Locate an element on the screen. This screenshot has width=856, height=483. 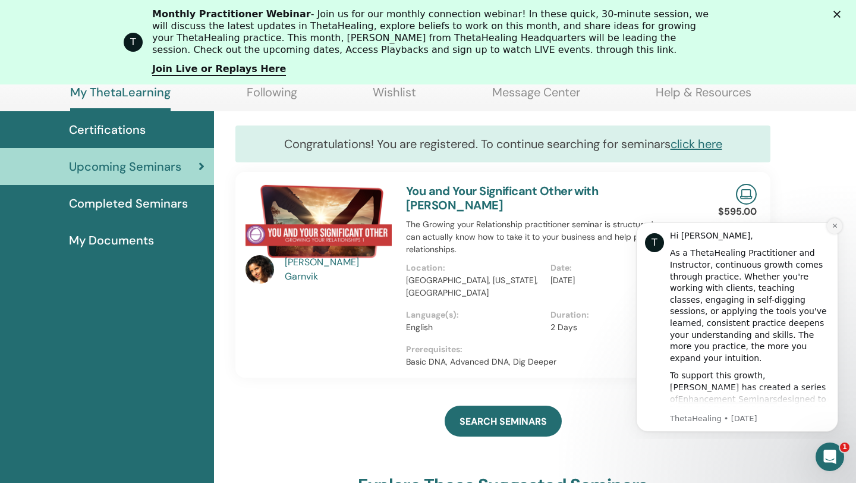
a: Help & Resources is located at coordinates (703, 96).